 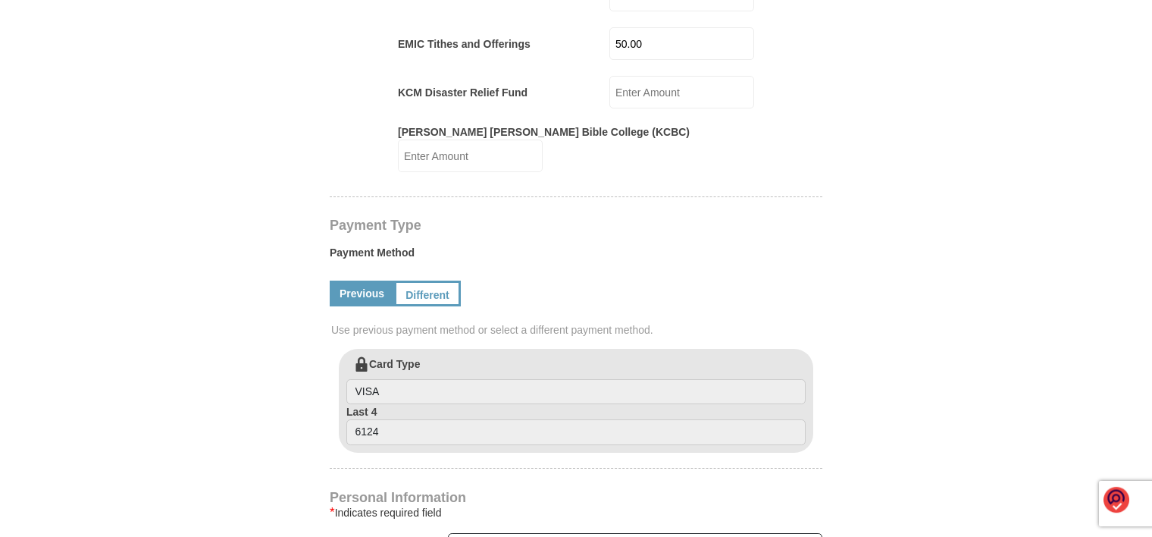 What do you see at coordinates (576, 424) in the screenshot?
I see `label: Last 4` at bounding box center [576, 424].